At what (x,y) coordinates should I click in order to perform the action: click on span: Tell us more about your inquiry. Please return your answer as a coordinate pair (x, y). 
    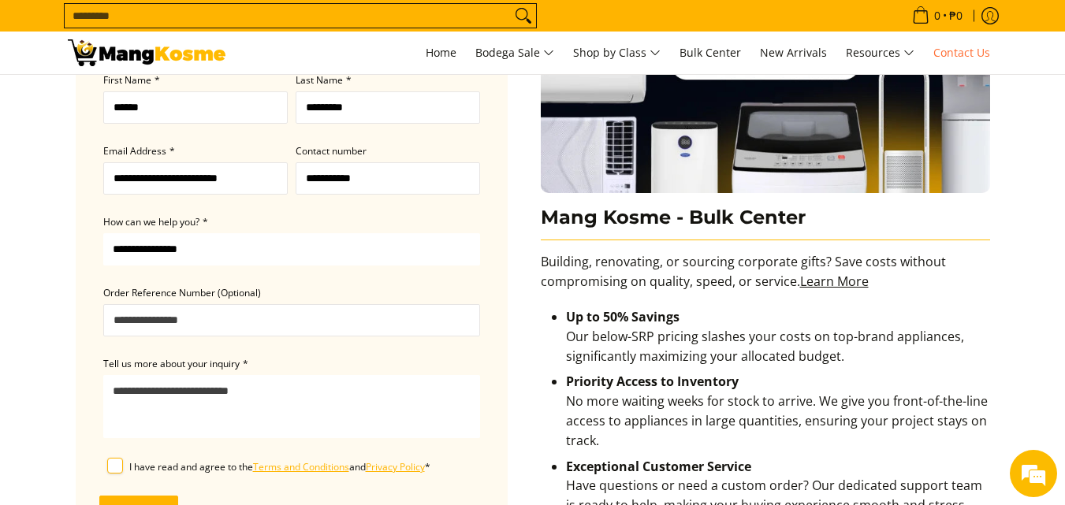
    Looking at the image, I should click on (171, 363).